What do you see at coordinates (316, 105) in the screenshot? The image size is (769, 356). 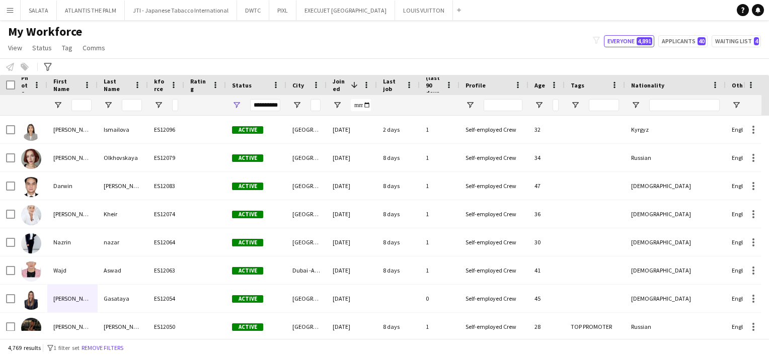 I see `input: City Filter Input` at bounding box center [316, 105].